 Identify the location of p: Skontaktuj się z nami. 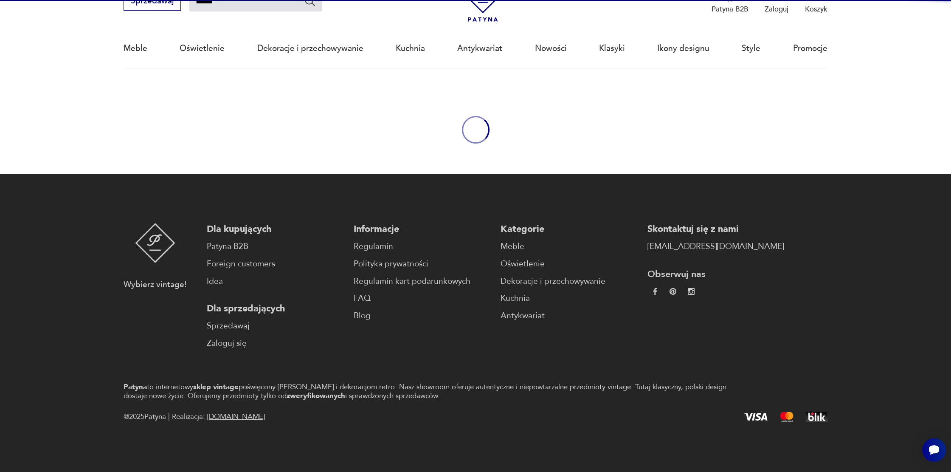
(716, 229).